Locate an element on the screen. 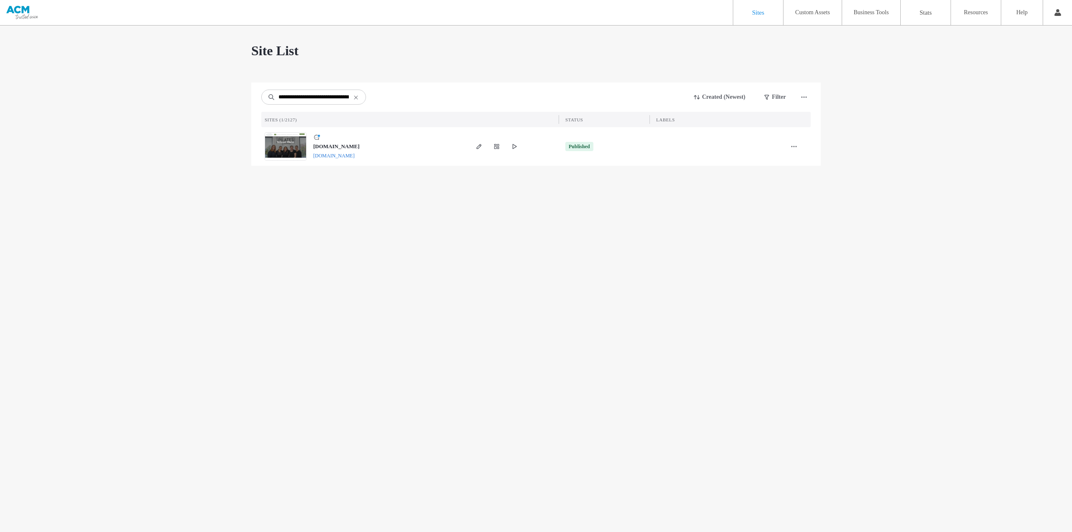 Image resolution: width=1072 pixels, height=532 pixels. button: Created (Newest) is located at coordinates (720, 97).